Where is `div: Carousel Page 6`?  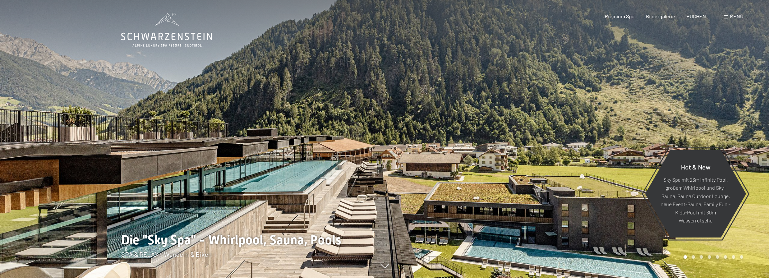
div: Carousel Page 6 is located at coordinates (725, 257).